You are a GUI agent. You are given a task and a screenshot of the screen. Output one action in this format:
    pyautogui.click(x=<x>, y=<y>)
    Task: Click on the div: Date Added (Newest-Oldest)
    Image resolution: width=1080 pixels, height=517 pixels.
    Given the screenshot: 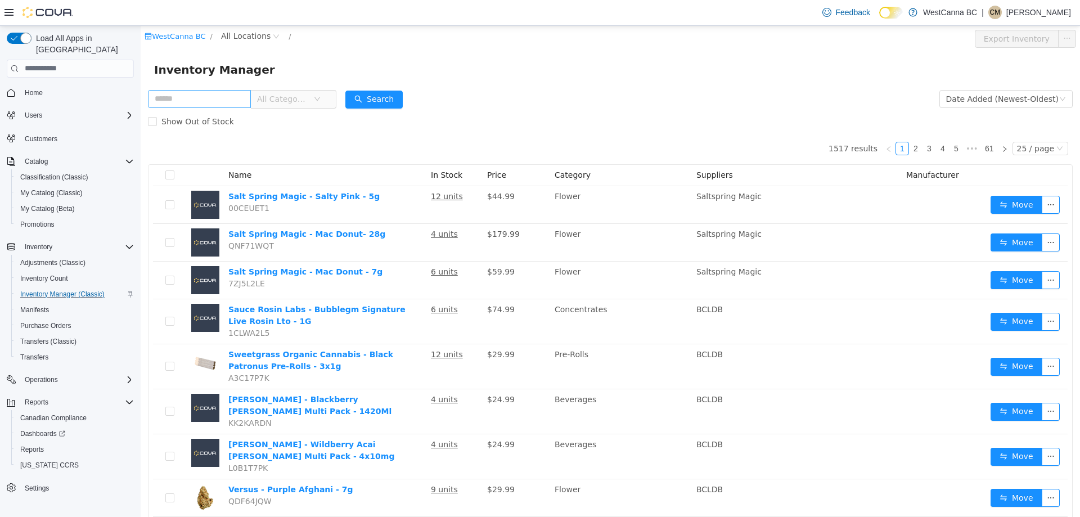 What is the action you would take?
    pyautogui.click(x=862, y=73)
    